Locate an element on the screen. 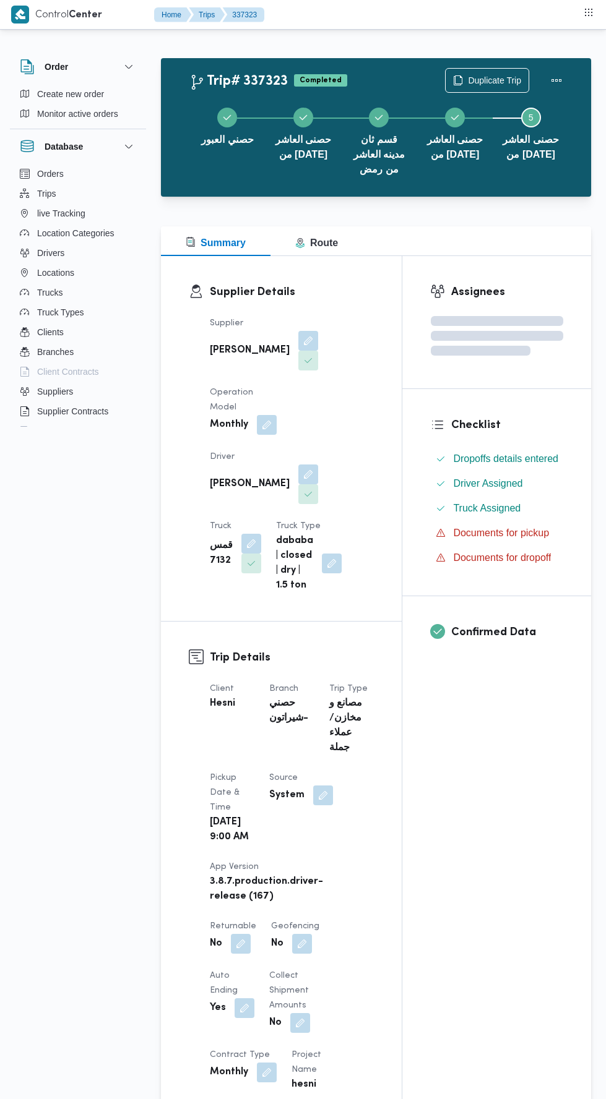  h3: Trip Details is located at coordinates (291, 658).